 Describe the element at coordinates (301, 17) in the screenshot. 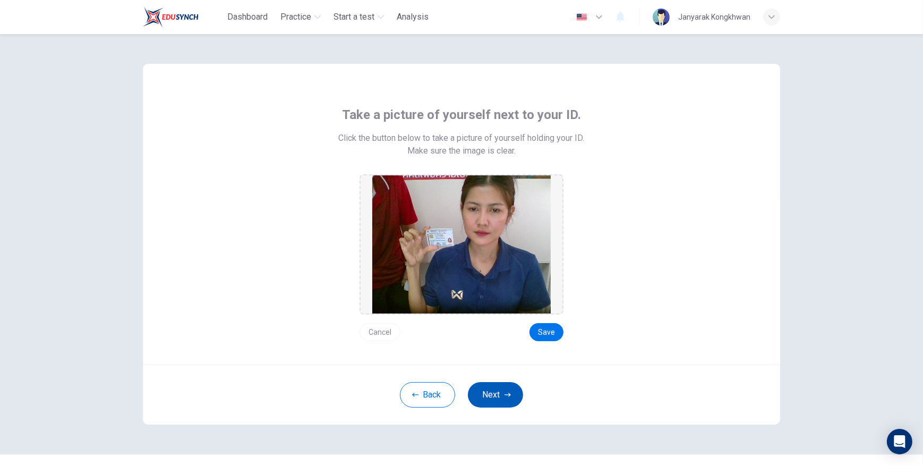

I see `button: Practice` at that location.